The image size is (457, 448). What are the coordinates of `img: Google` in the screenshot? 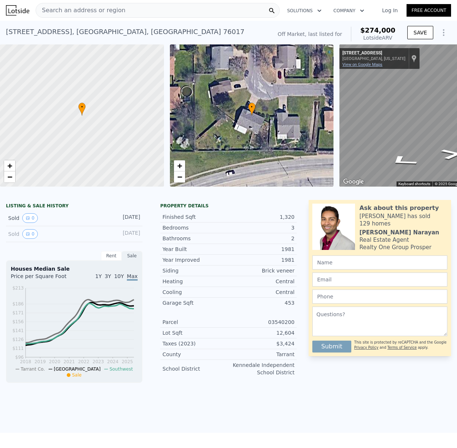 It's located at (353, 182).